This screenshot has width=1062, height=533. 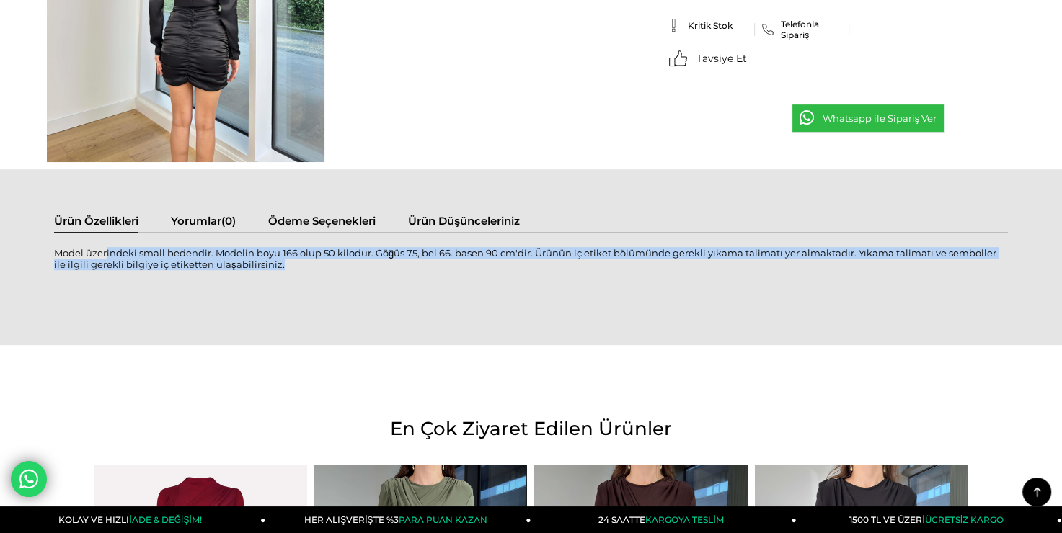 I want to click on span: (0), so click(x=229, y=221).